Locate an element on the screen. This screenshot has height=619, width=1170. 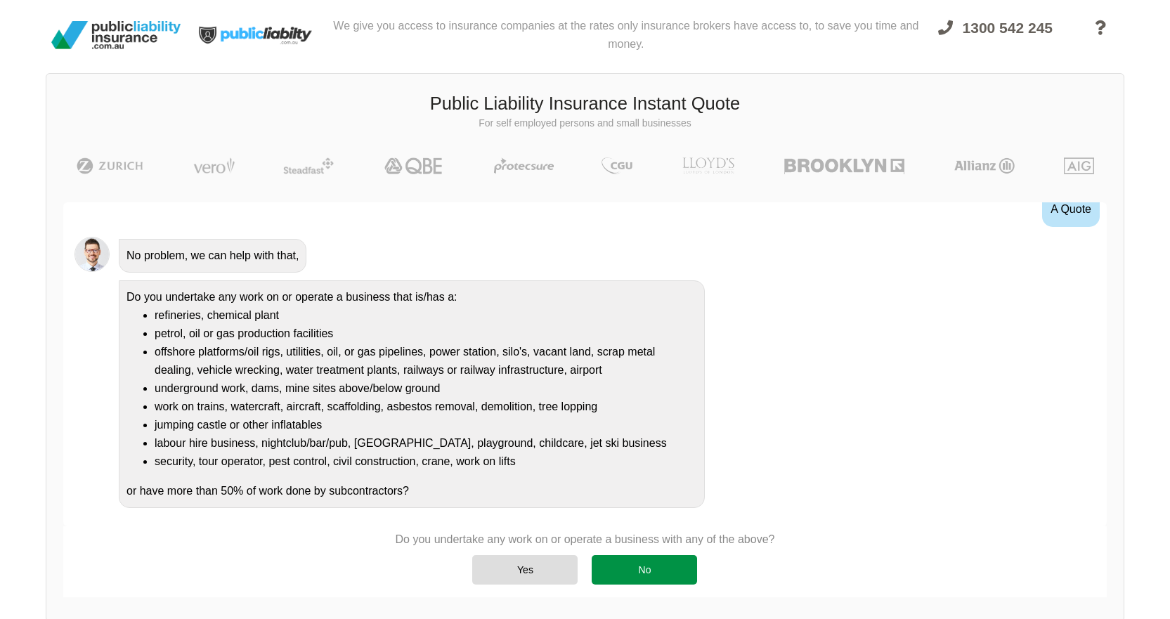
p: Do you undertake any work on or operate a business with any of the above? is located at coordinates (586, 540).